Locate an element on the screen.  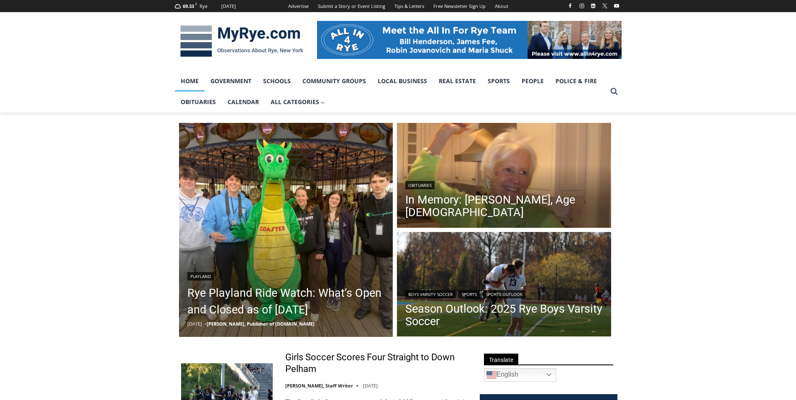
button: View Search Form is located at coordinates (614, 92).